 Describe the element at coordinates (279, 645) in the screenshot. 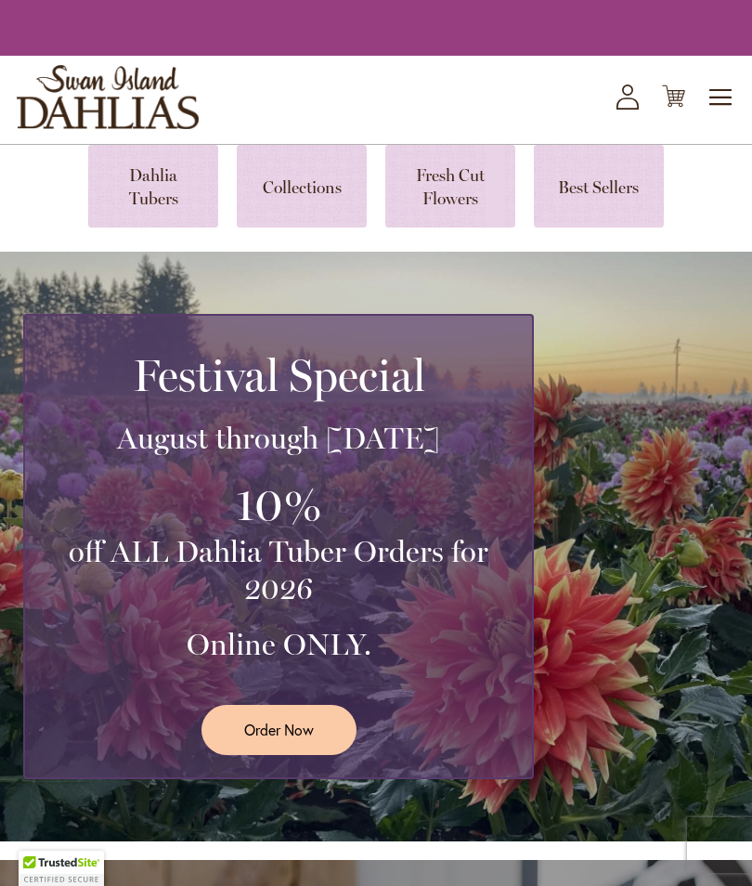

I see `h3: Online ONLY.` at that location.